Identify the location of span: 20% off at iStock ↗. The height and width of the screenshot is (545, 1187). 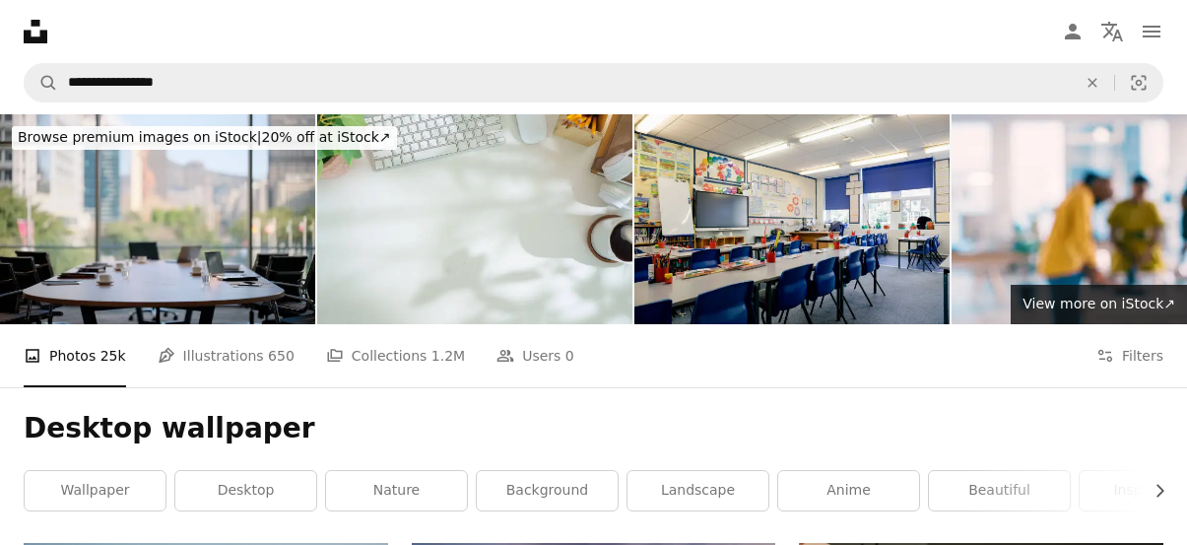
(204, 137).